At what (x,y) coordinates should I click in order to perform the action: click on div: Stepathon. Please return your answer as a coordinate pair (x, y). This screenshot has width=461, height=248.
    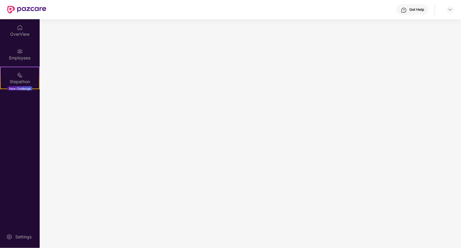
    Looking at the image, I should click on (20, 82).